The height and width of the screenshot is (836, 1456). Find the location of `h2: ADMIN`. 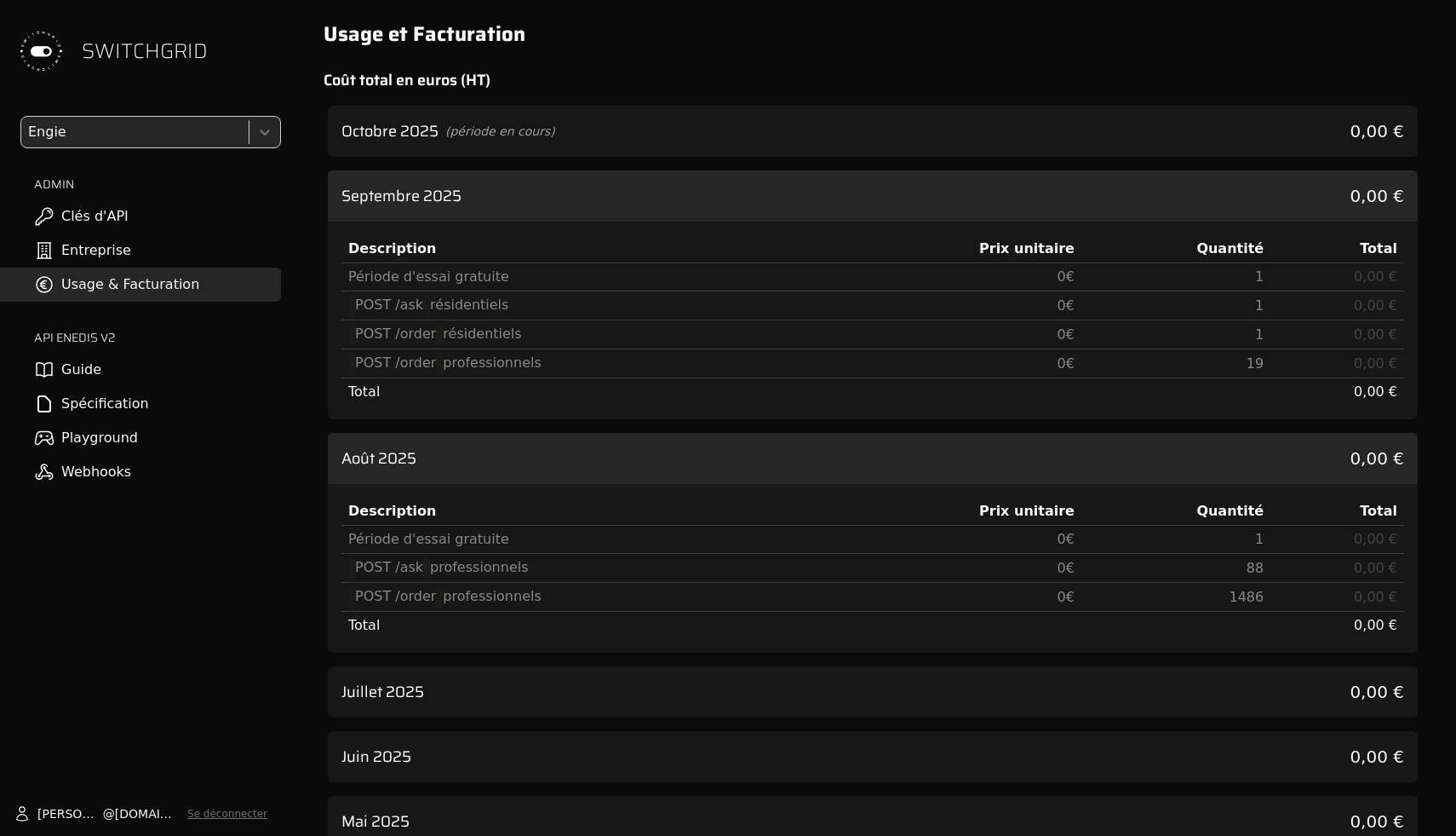

h2: ADMIN is located at coordinates (157, 184).